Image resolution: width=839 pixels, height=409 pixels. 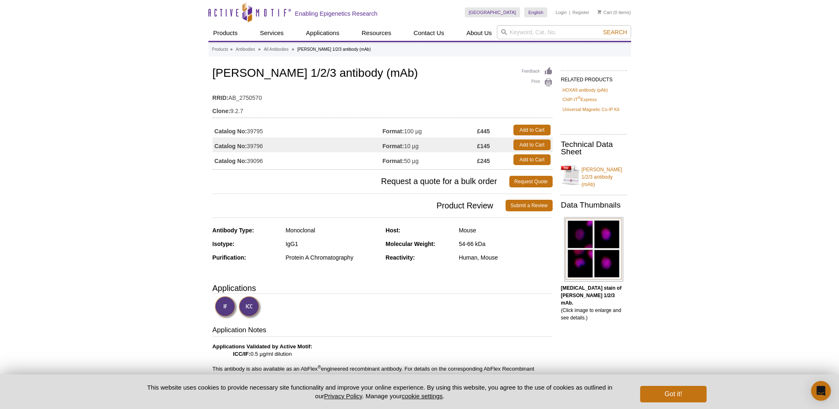 I want to click on strong: £145, so click(x=483, y=146).